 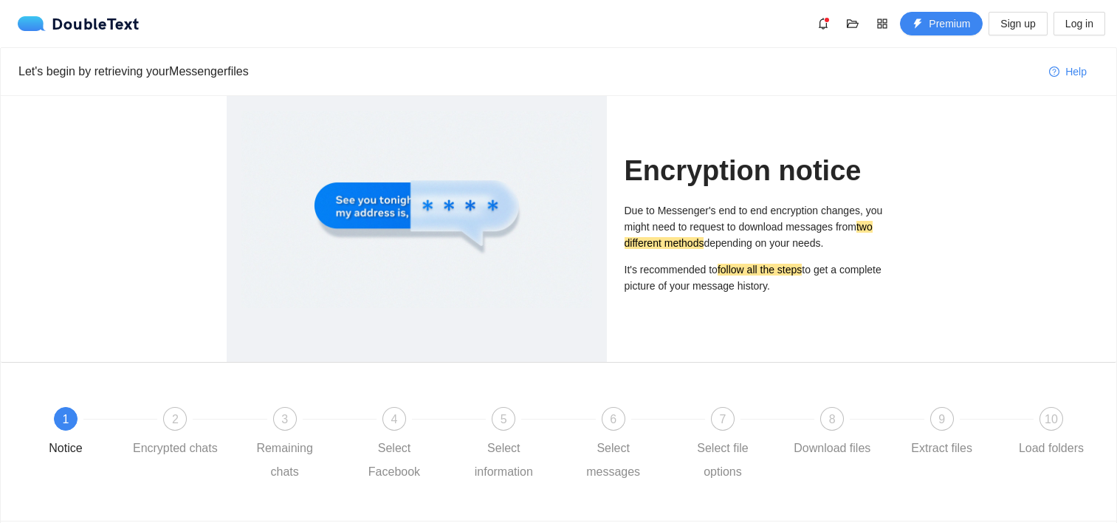 What do you see at coordinates (760, 269) in the screenshot?
I see `mark: follow all the steps` at bounding box center [760, 269].